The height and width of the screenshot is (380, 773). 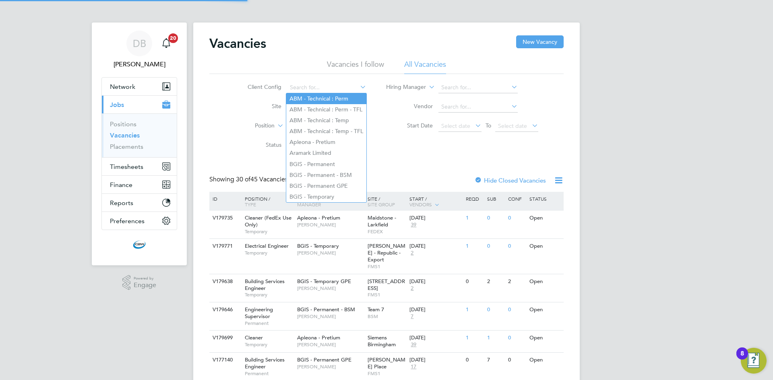 I want to click on div: Reqd, so click(x=474, y=199).